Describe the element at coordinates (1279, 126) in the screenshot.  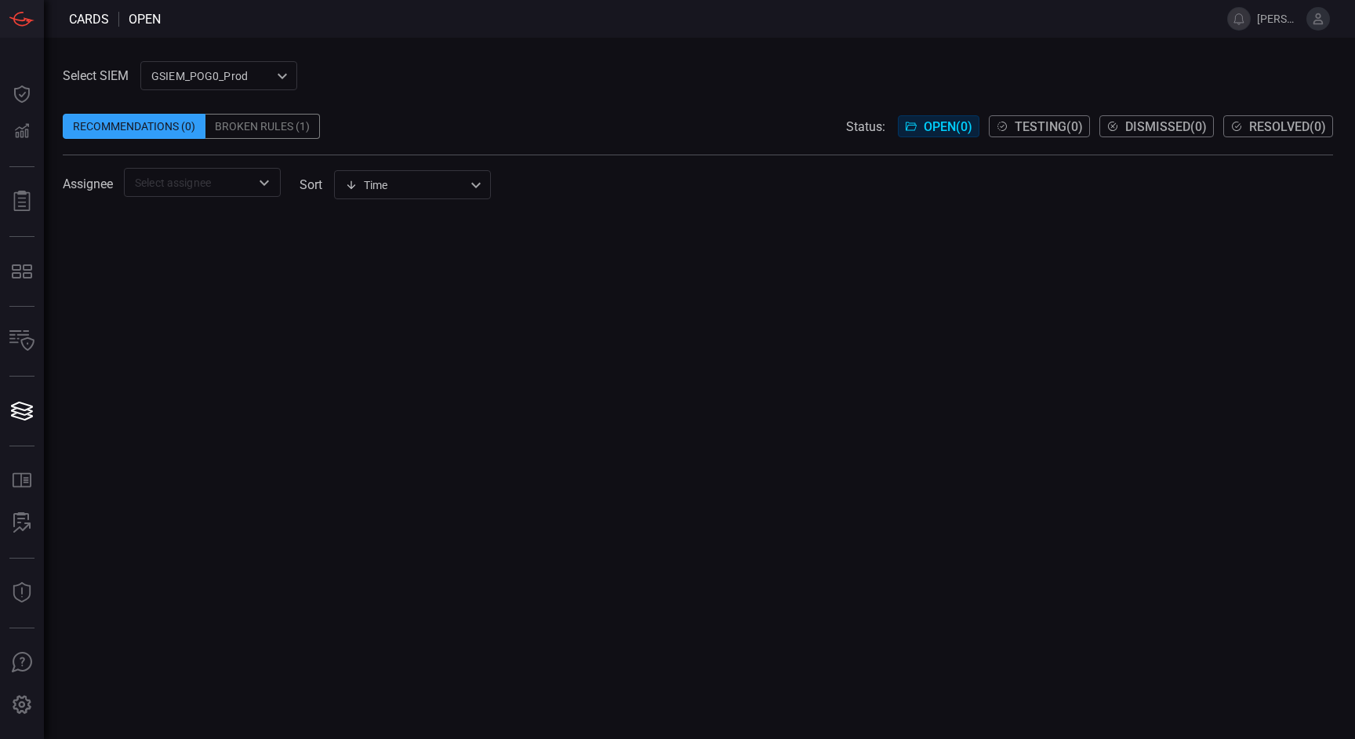
I see `button: Resolved(0)` at that location.